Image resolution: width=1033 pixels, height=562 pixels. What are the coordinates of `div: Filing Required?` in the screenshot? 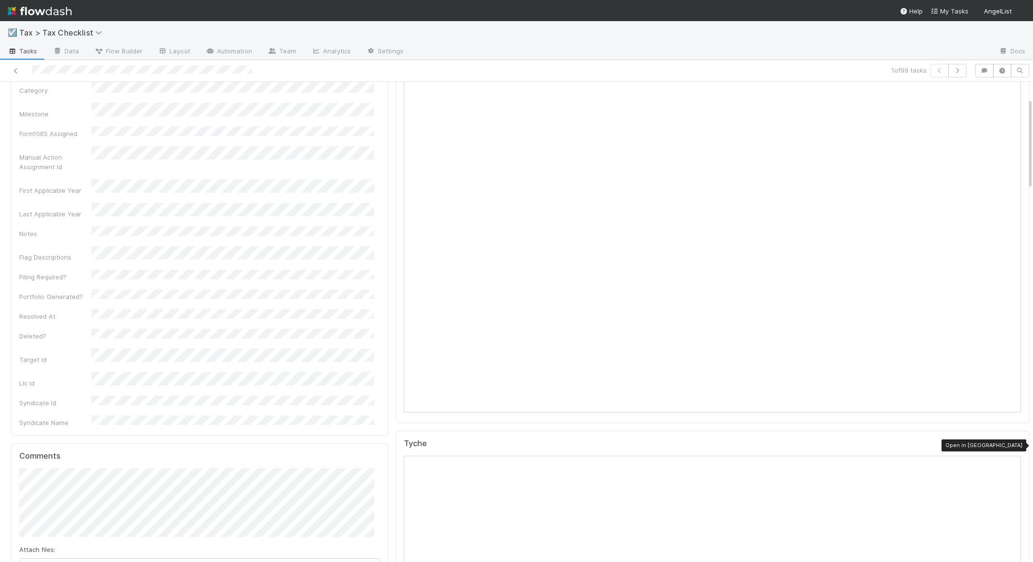 It's located at (55, 277).